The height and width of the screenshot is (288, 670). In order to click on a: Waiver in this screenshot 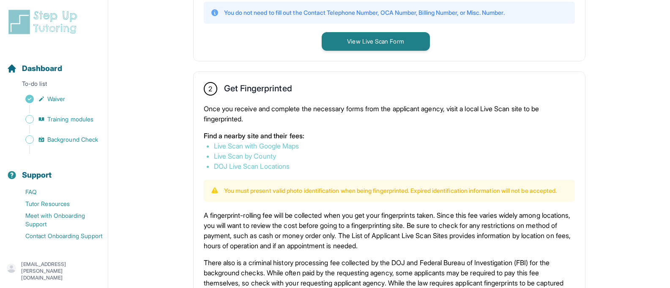, I will do `click(57, 99)`.